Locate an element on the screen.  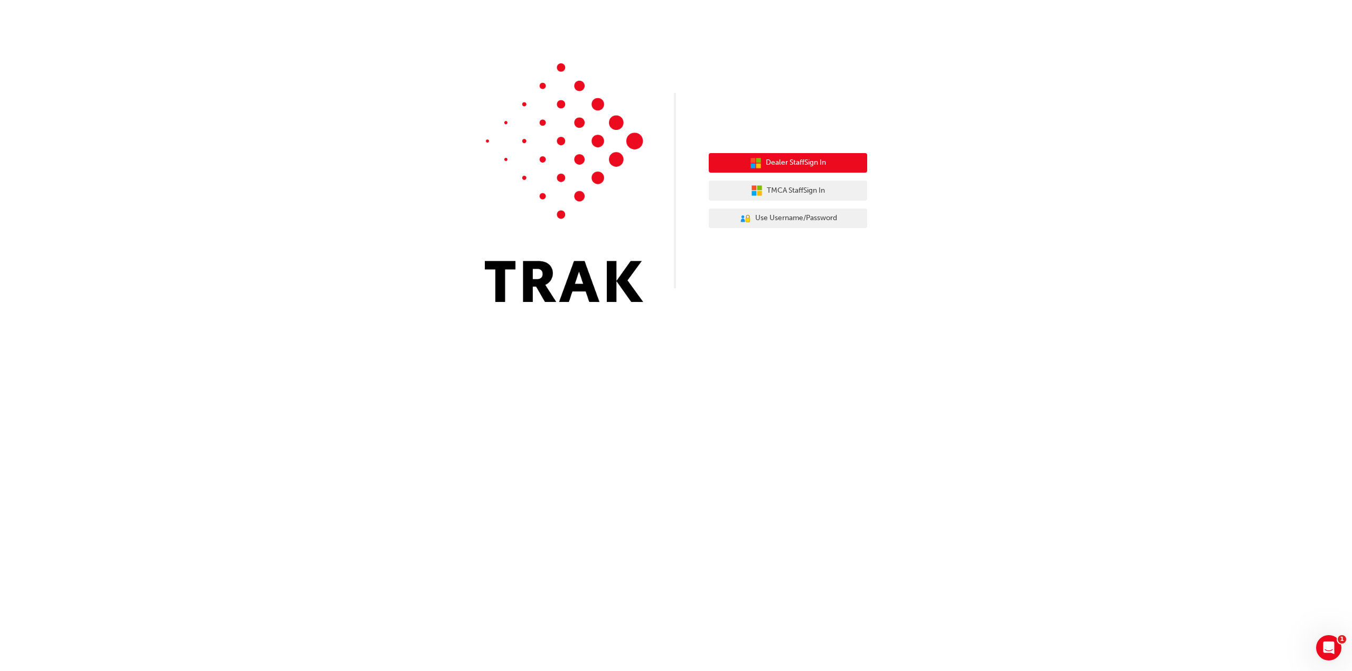
span: TMCA Staff Sign In is located at coordinates (796, 191).